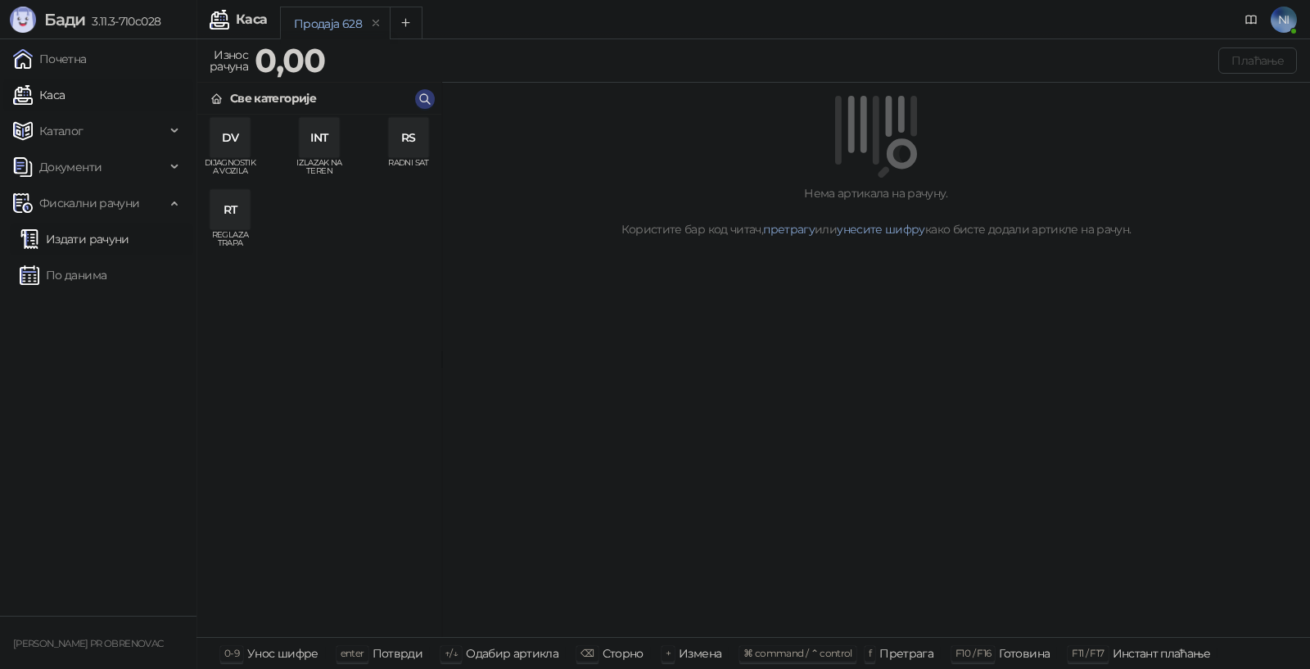 This screenshot has width=1310, height=669. I want to click on button: Плаћање, so click(1257, 61).